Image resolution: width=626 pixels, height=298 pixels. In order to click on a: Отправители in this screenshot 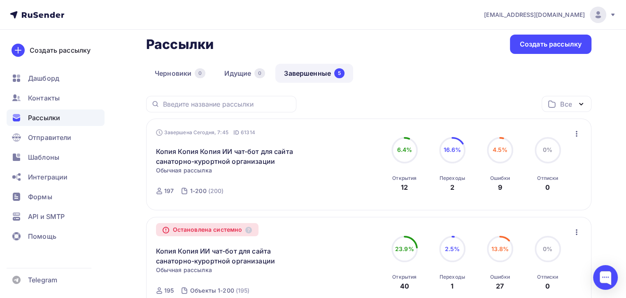, I will do `click(56, 137)`.